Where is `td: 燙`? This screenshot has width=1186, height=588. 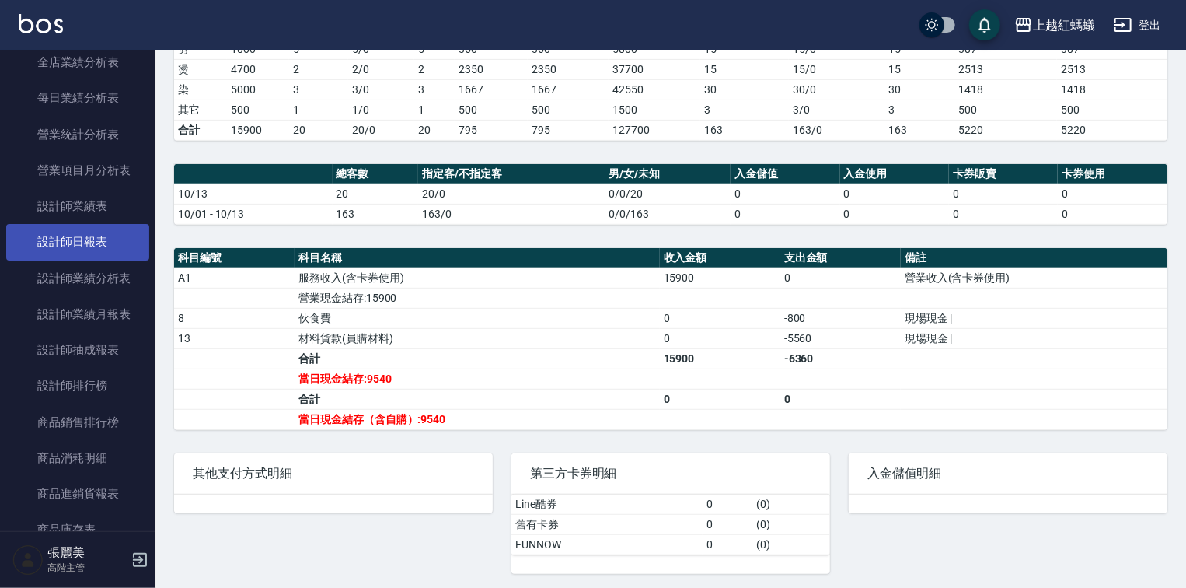 td: 燙 is located at coordinates (201, 69).